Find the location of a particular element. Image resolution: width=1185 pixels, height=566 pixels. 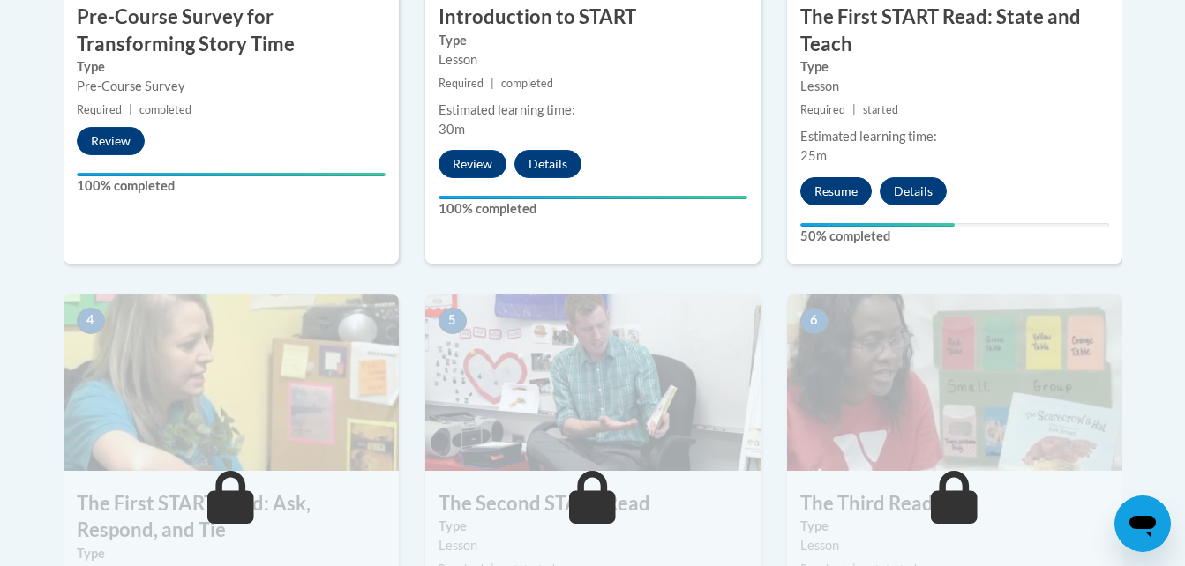

label: 50% completed is located at coordinates (955, 236).